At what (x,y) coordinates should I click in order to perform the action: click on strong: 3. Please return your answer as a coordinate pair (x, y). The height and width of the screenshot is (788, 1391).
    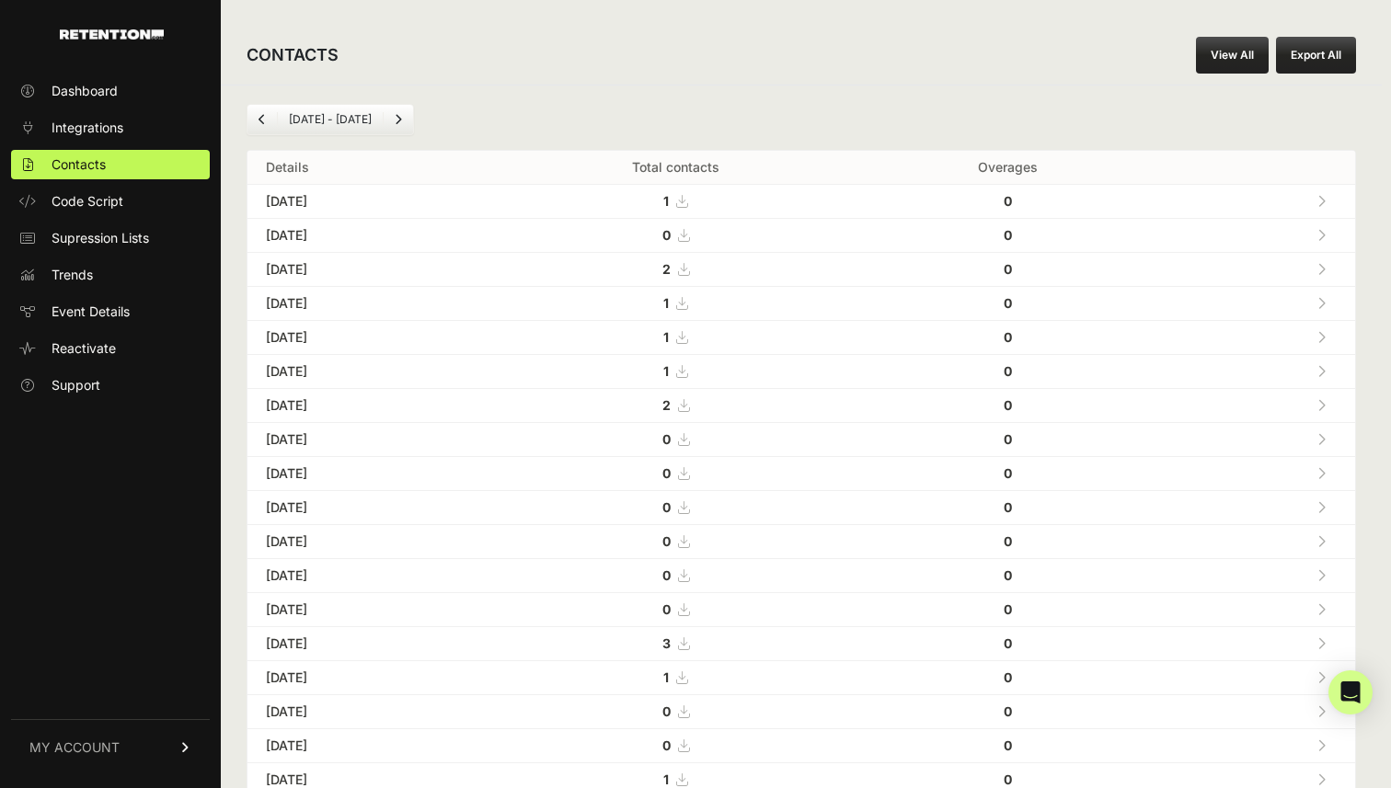
    Looking at the image, I should click on (666, 643).